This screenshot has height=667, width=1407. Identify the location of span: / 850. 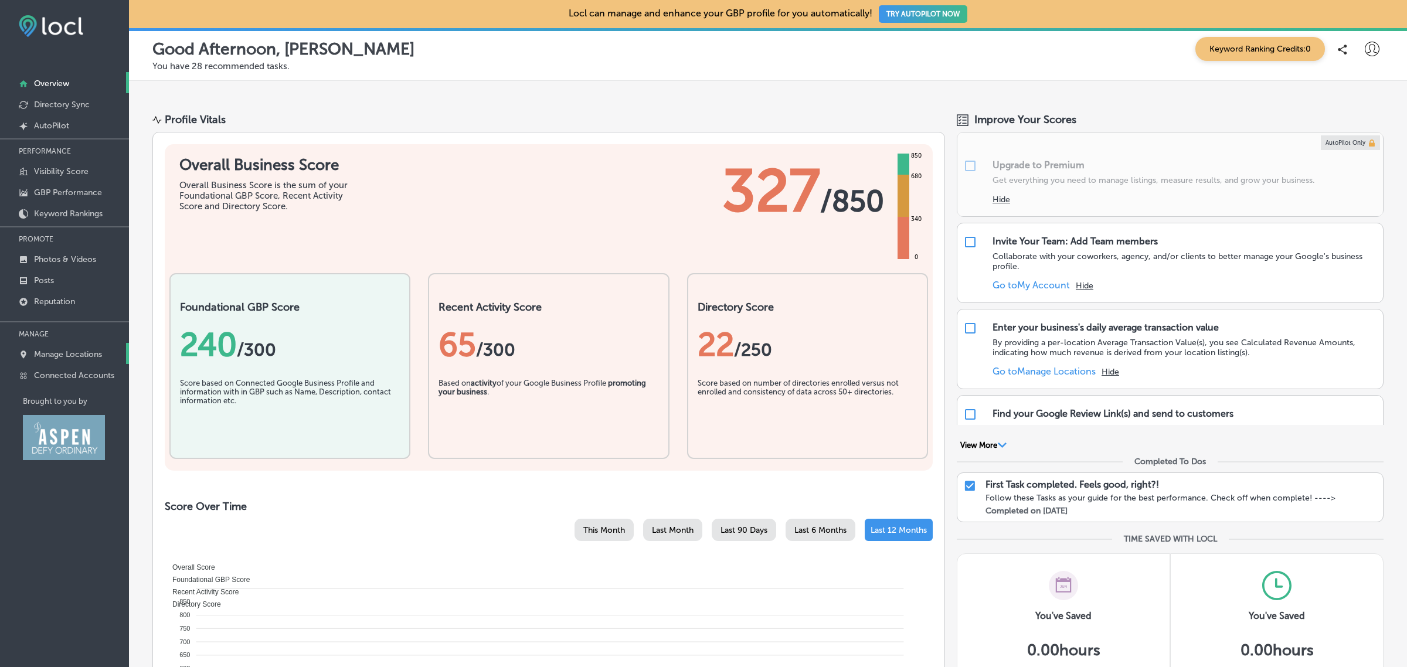
(852, 201).